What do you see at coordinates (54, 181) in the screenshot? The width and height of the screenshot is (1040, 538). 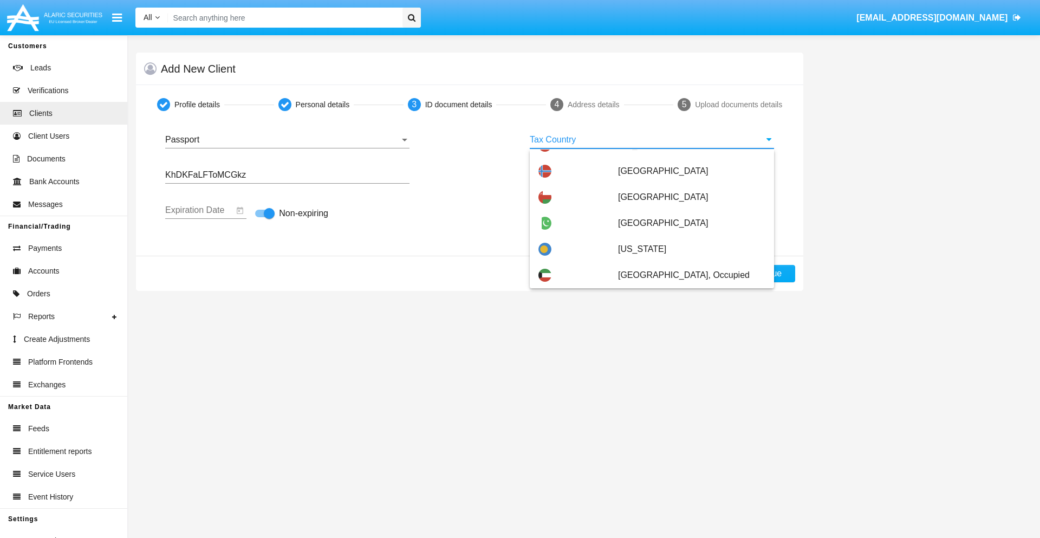 I see `span: Bank Accounts` at bounding box center [54, 181].